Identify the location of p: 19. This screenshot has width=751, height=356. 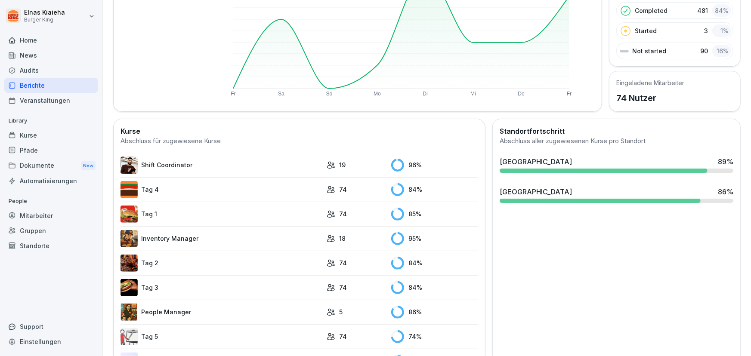
(342, 165).